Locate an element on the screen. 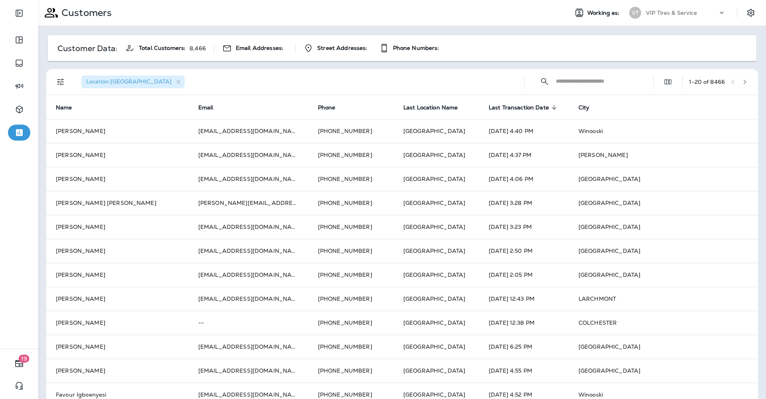 The height and width of the screenshot is (399, 766). button: Filters is located at coordinates (61, 82).